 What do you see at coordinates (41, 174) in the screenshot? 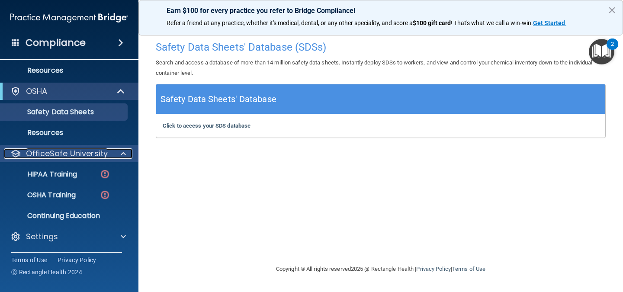
I see `p: HIPAA Training` at bounding box center [41, 174].